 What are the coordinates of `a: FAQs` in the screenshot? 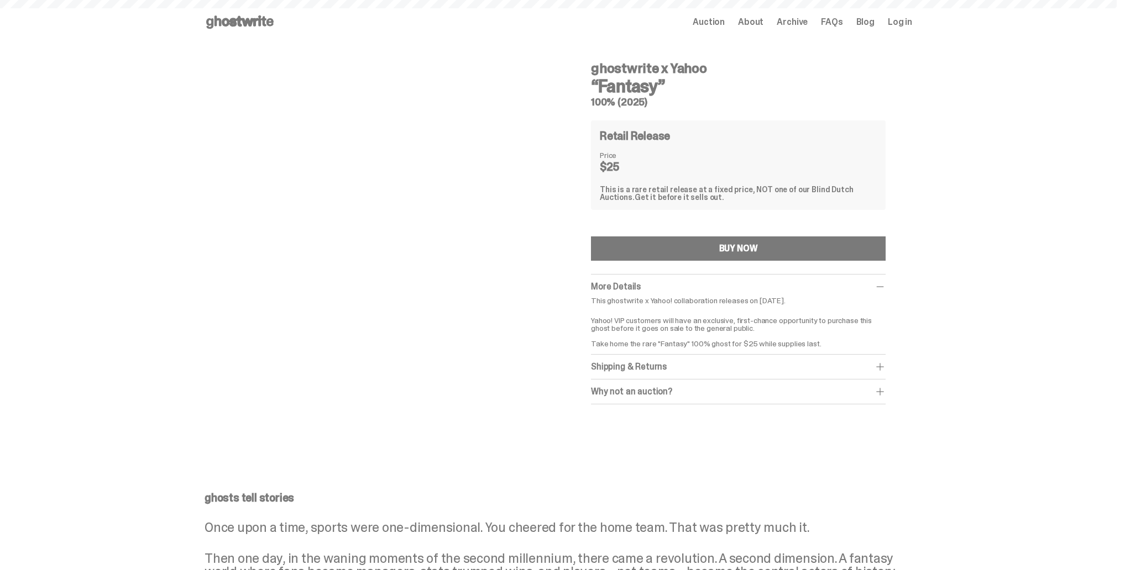 It's located at (831, 22).